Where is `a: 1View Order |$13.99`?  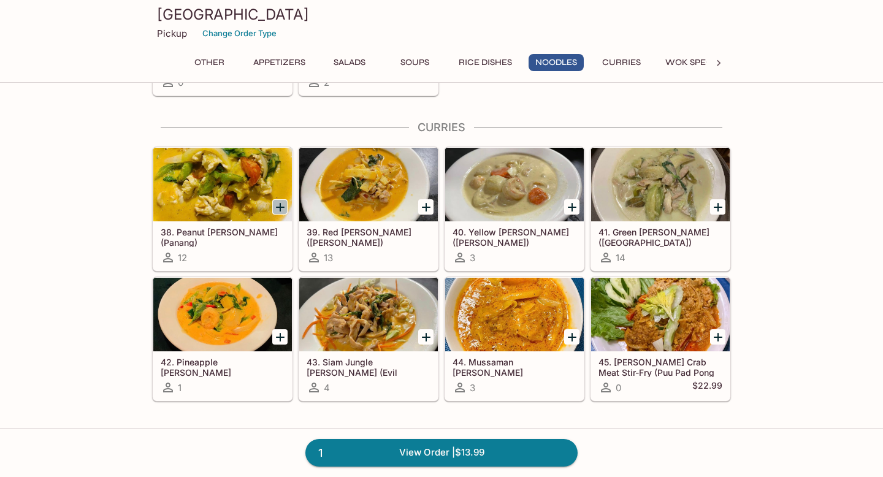 a: 1View Order |$13.99 is located at coordinates (441, 452).